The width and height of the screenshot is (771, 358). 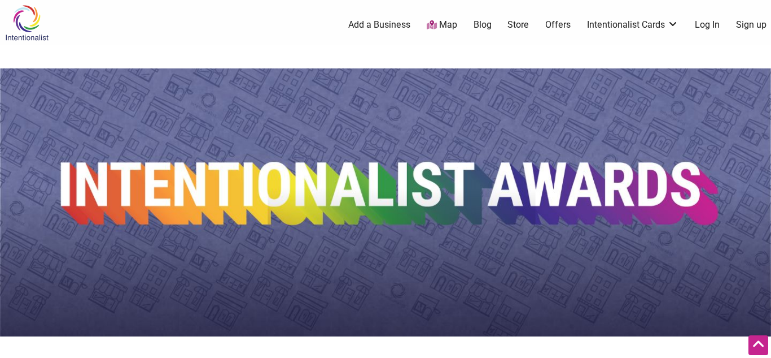 What do you see at coordinates (633, 25) in the screenshot?
I see `li: Intentionalist Cards` at bounding box center [633, 25].